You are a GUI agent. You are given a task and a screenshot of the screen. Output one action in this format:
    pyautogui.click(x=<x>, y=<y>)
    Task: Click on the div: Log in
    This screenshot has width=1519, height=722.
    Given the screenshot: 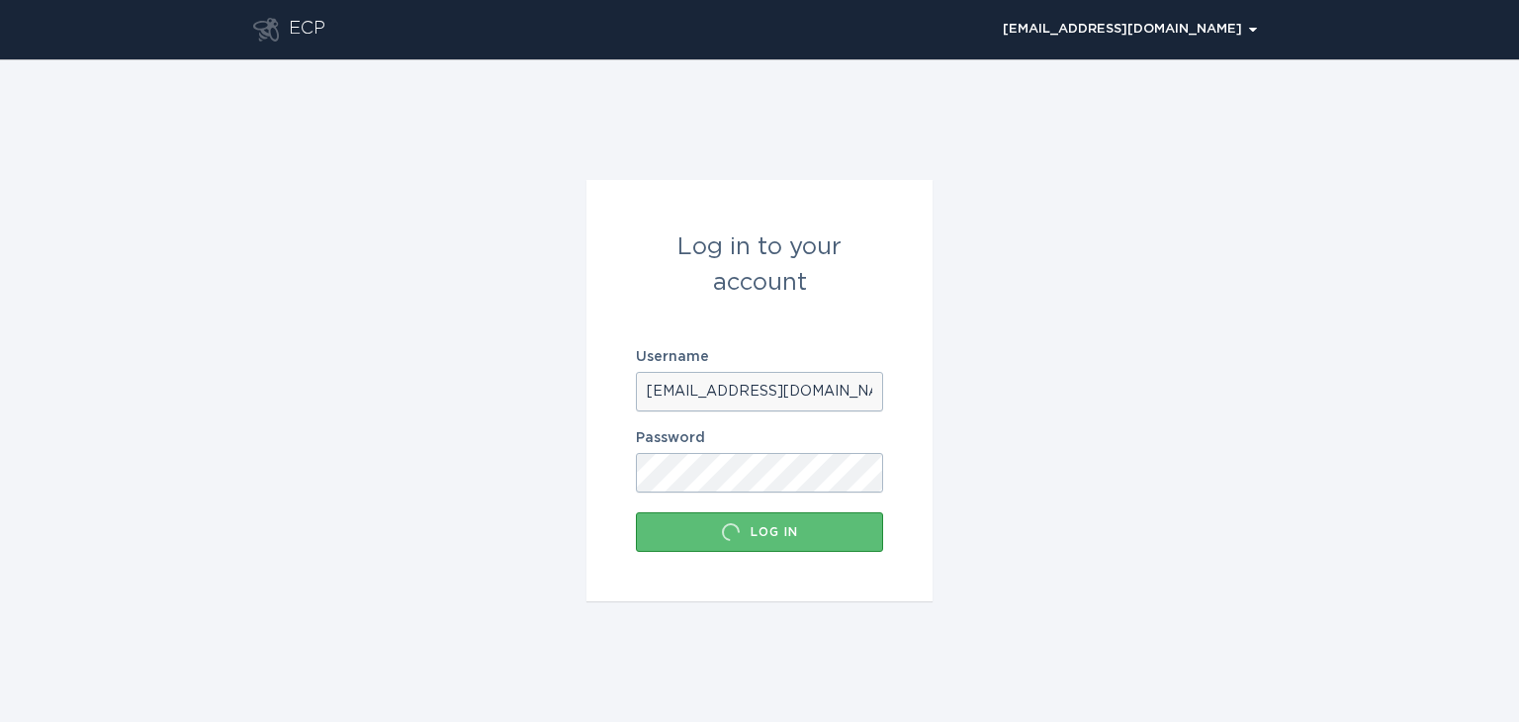 What is the action you would take?
    pyautogui.click(x=760, y=532)
    